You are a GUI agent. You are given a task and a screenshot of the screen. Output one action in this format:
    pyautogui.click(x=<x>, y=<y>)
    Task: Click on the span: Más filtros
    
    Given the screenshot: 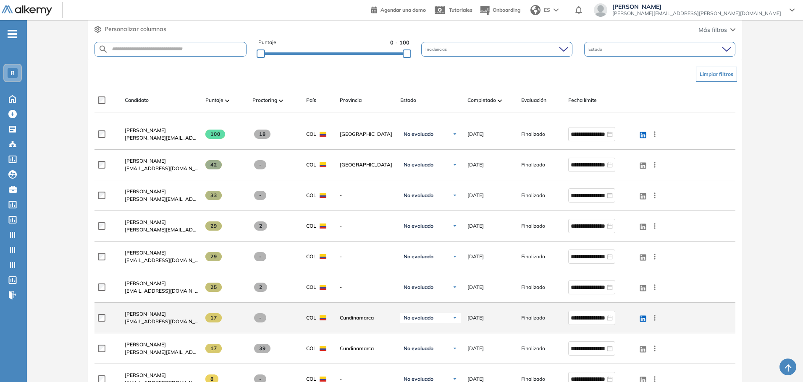 What is the action you would take?
    pyautogui.click(x=712, y=30)
    